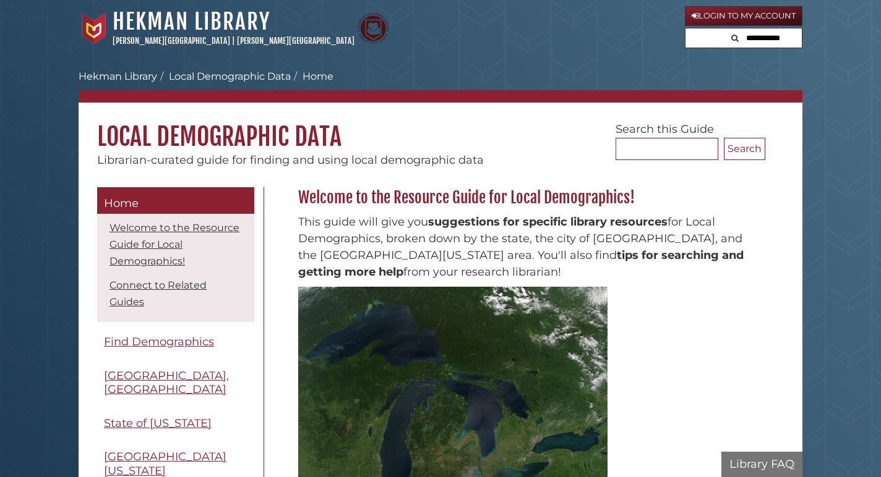  What do you see at coordinates (312, 77) in the screenshot?
I see `li: Home` at bounding box center [312, 77].